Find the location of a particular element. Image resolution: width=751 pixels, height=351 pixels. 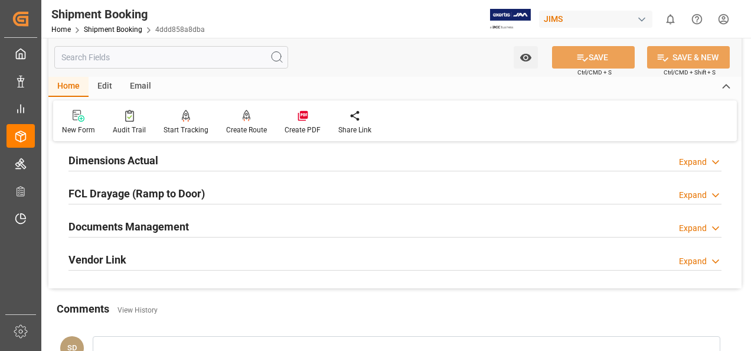

h2: Dimensions Actual is located at coordinates (113, 160).